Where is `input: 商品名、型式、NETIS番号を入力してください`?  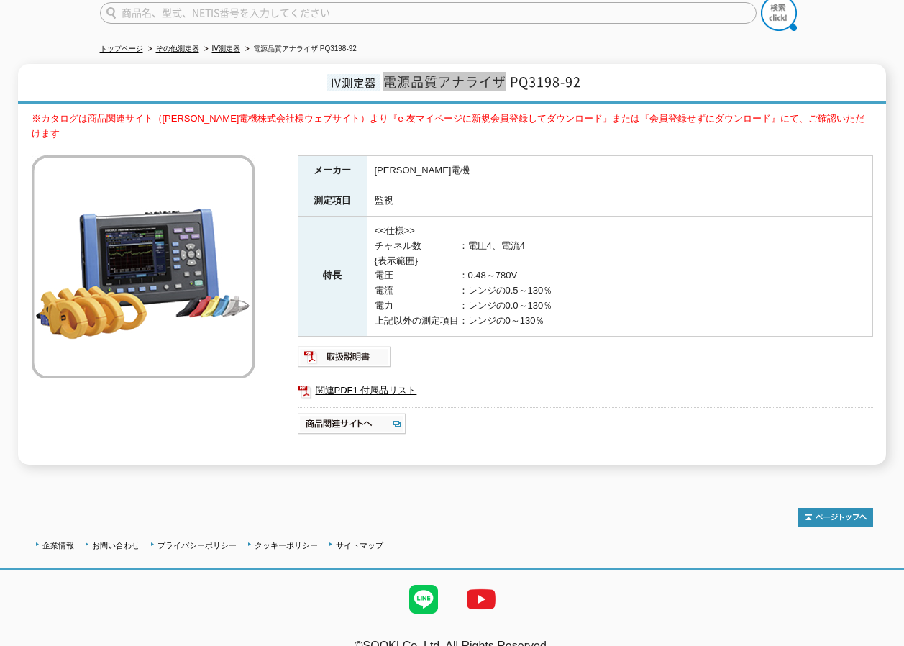
input: 商品名、型式、NETIS番号を入力してください is located at coordinates (428, 13).